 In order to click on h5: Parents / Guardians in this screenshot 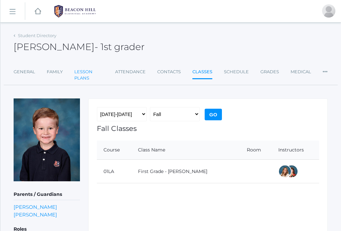, I will do `click(47, 195)`.